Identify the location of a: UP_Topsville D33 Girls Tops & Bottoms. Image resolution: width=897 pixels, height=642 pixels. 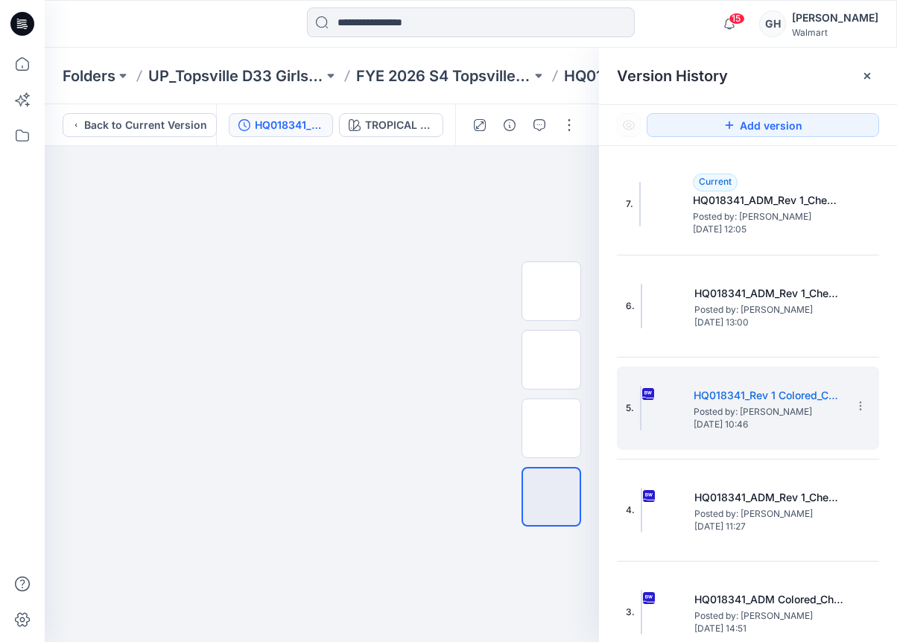
(235, 76).